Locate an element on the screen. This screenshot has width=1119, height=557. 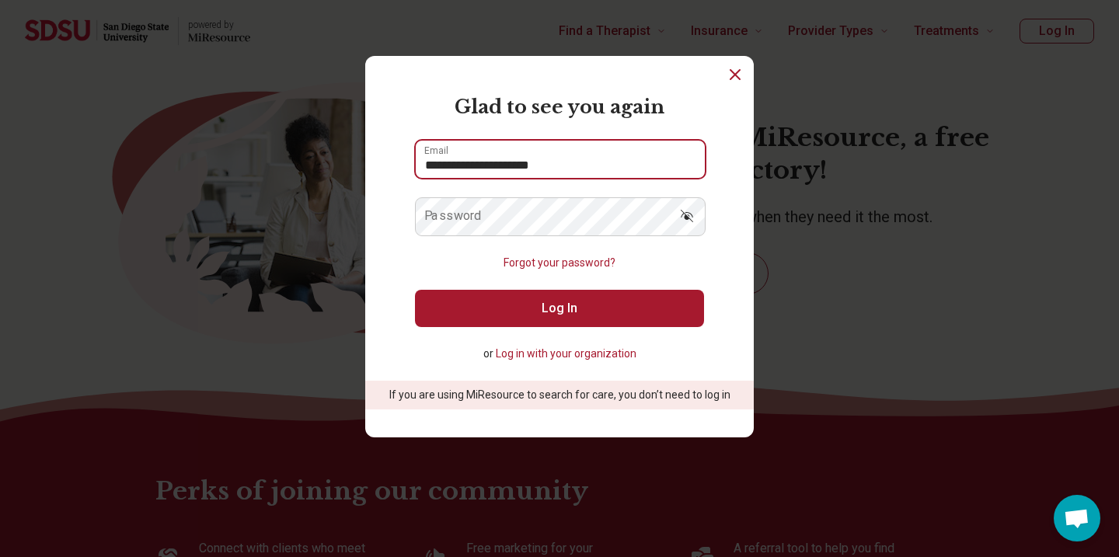
p: or is located at coordinates (560, 354).